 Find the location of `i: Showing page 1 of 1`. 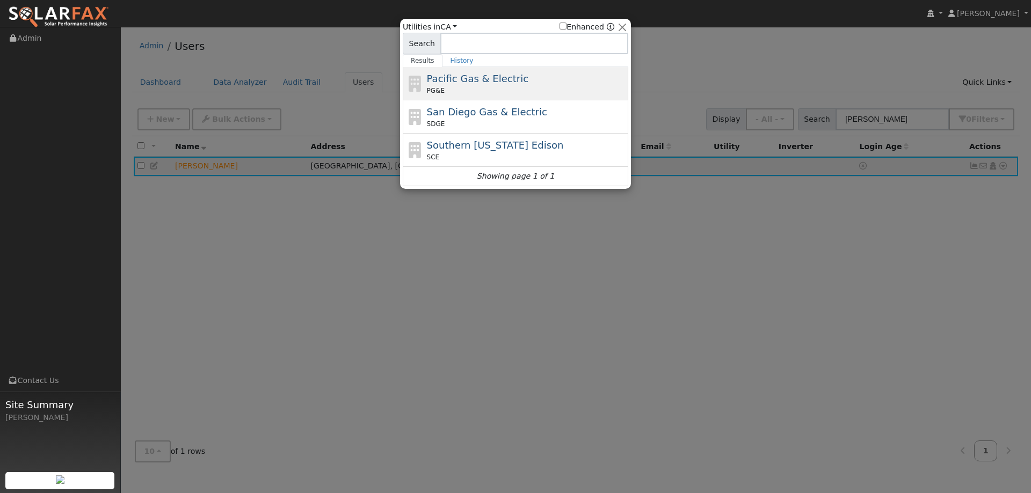

i: Showing page 1 of 1 is located at coordinates (515, 176).